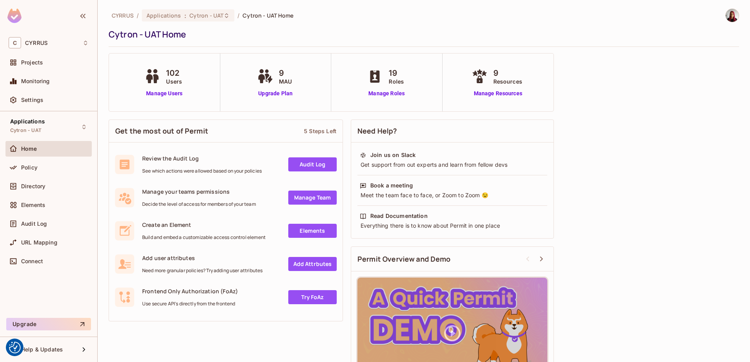  What do you see at coordinates (162, 131) in the screenshot?
I see `span: Get the most out of Permit` at bounding box center [162, 131].